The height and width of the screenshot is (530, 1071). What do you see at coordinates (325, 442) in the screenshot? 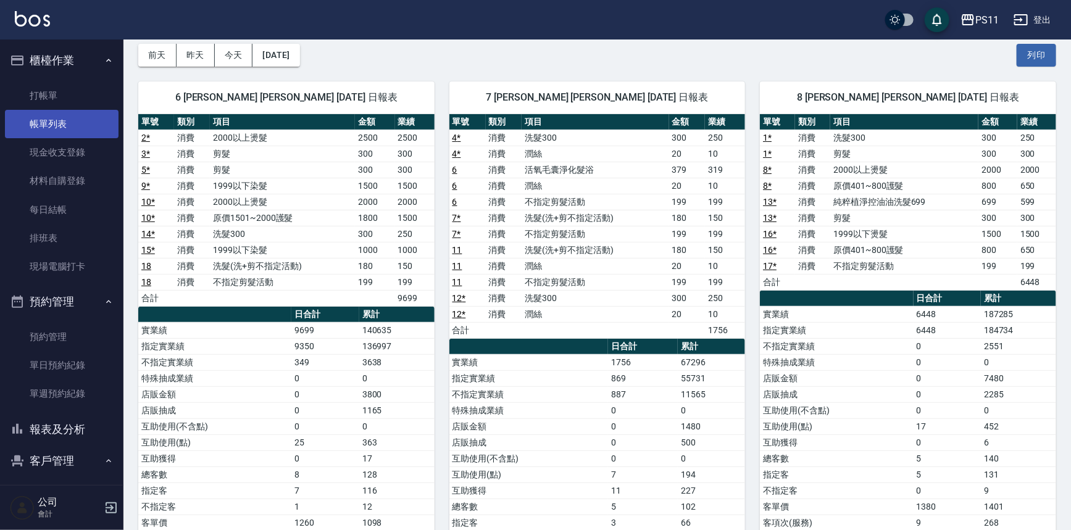
I see `td: 25` at bounding box center [325, 442].